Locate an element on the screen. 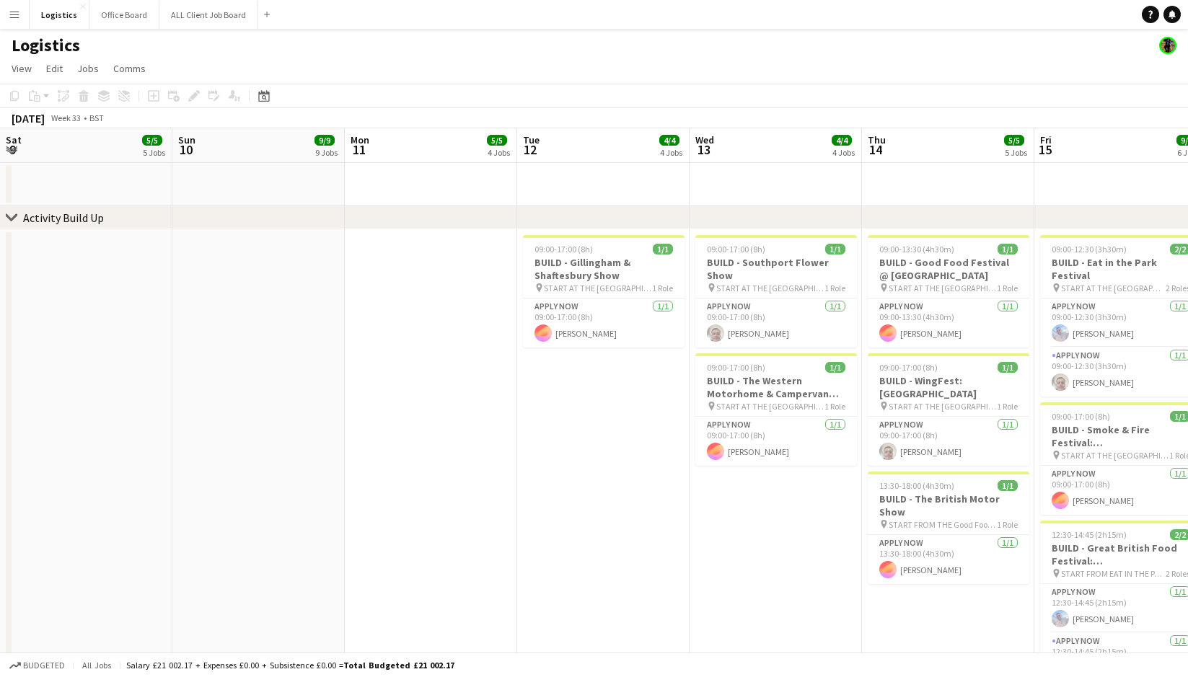  span: Mon is located at coordinates (360, 140).